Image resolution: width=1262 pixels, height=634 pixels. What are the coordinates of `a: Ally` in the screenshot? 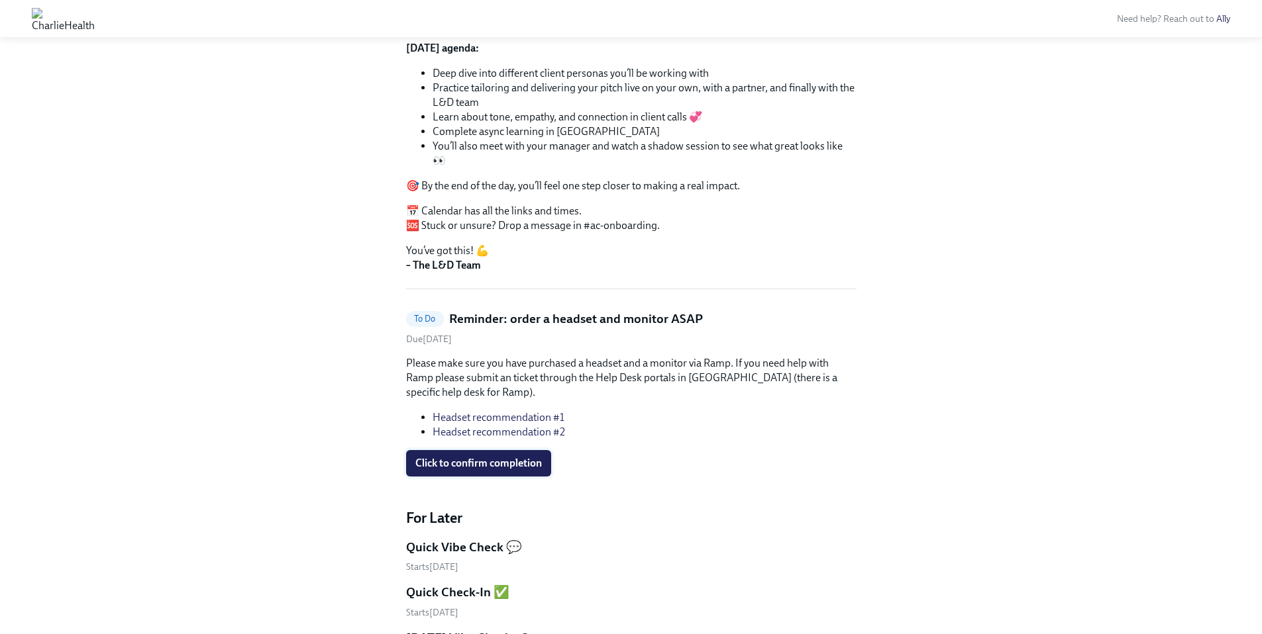 It's located at (1223, 19).